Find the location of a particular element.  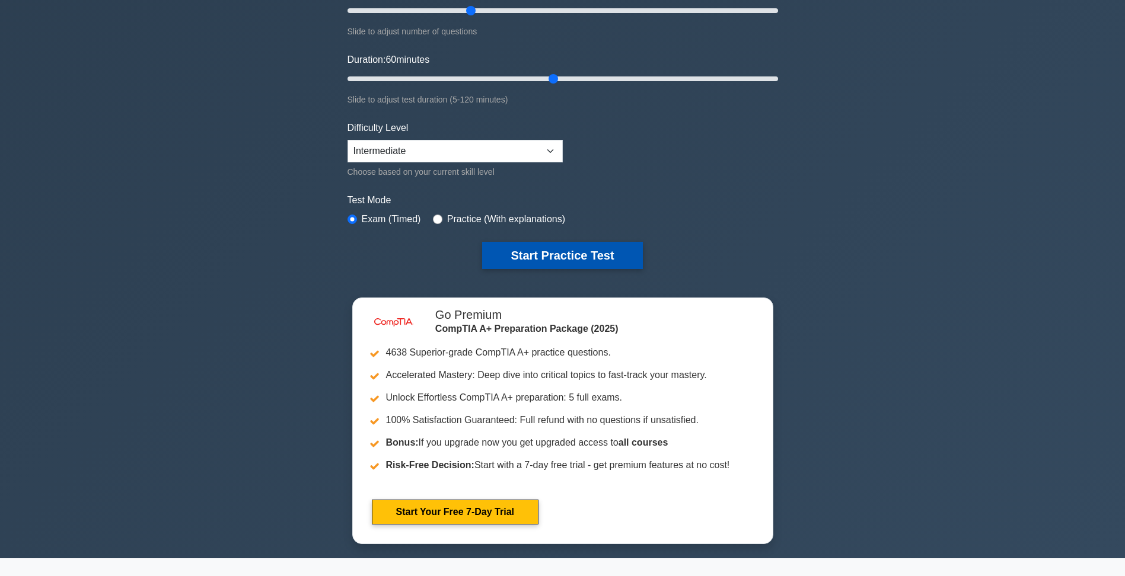

button: Start Practice Test is located at coordinates (562, 255).